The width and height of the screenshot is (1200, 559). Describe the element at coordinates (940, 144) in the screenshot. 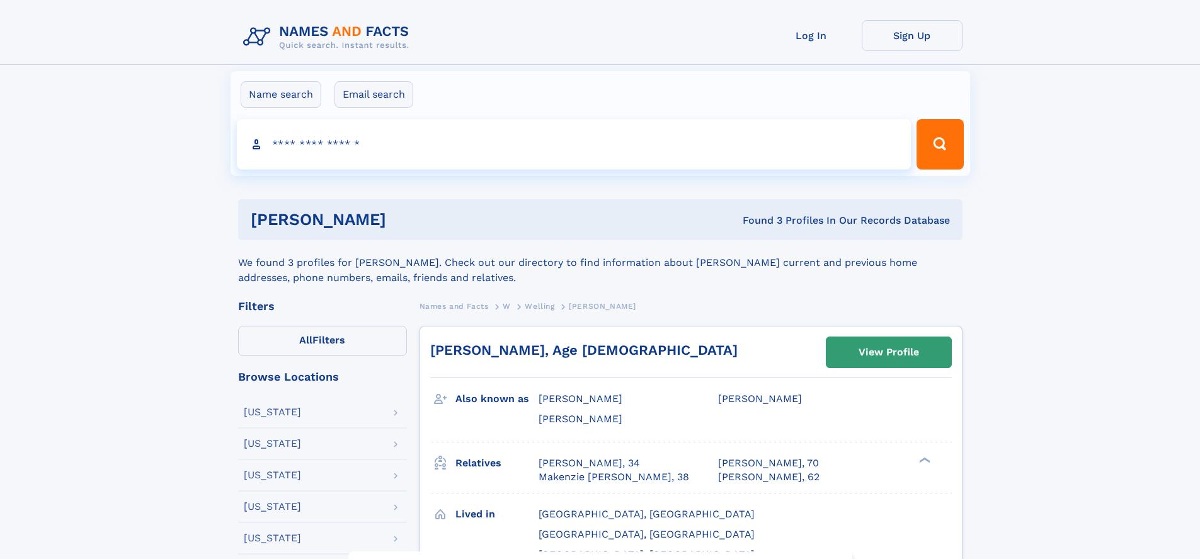

I see `button: Search Button` at that location.